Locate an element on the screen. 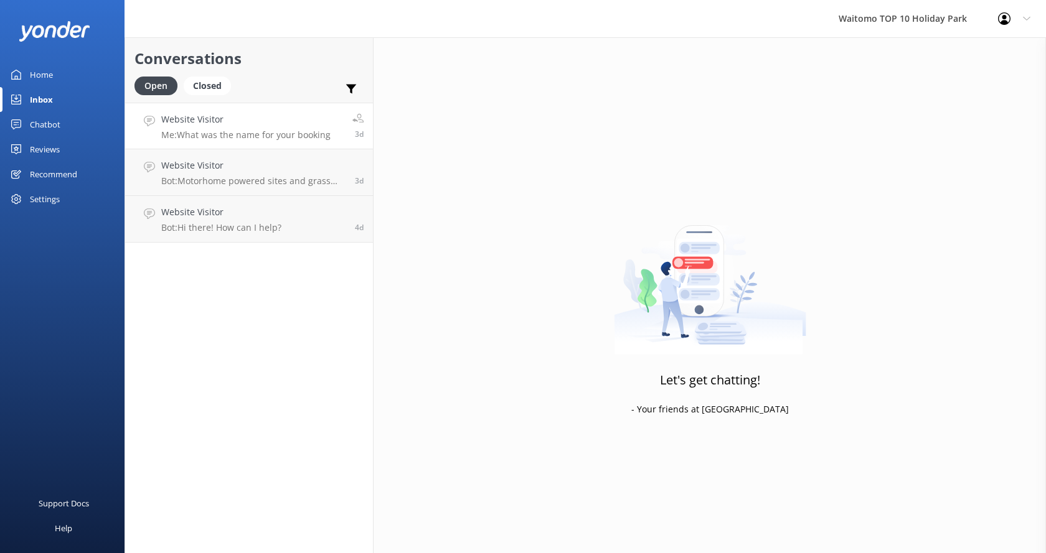 This screenshot has width=1046, height=553. p: Bot: Hi there! How can I help? is located at coordinates (221, 228).